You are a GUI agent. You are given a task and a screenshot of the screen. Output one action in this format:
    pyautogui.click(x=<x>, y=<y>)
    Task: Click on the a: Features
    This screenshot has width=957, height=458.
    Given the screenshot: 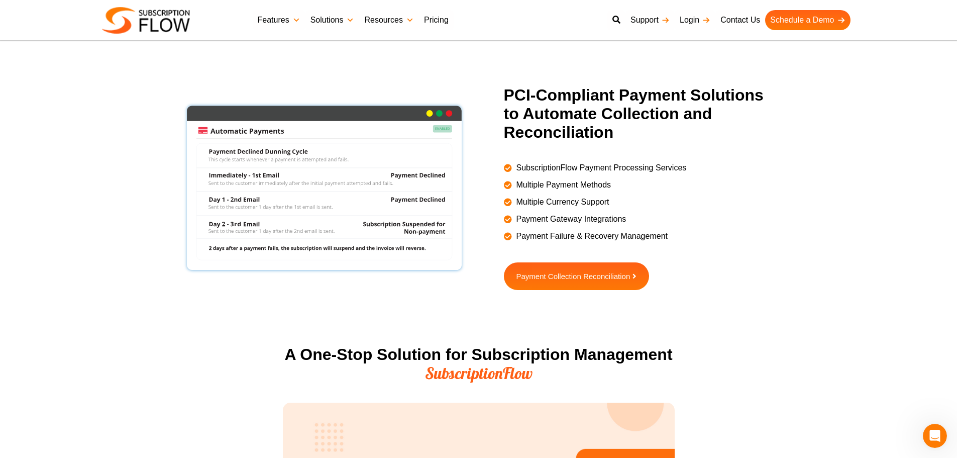 What is the action you would take?
    pyautogui.click(x=279, y=20)
    